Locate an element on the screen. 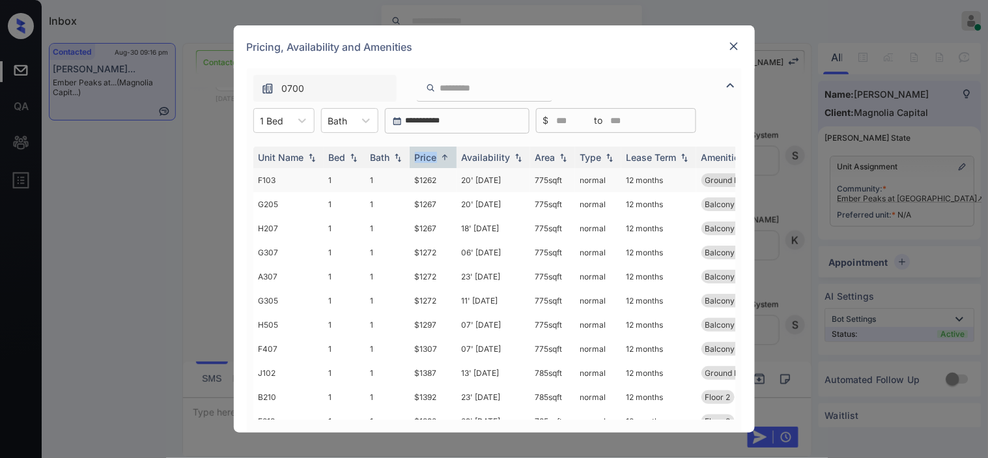  td: G205 is located at coordinates (288, 204).